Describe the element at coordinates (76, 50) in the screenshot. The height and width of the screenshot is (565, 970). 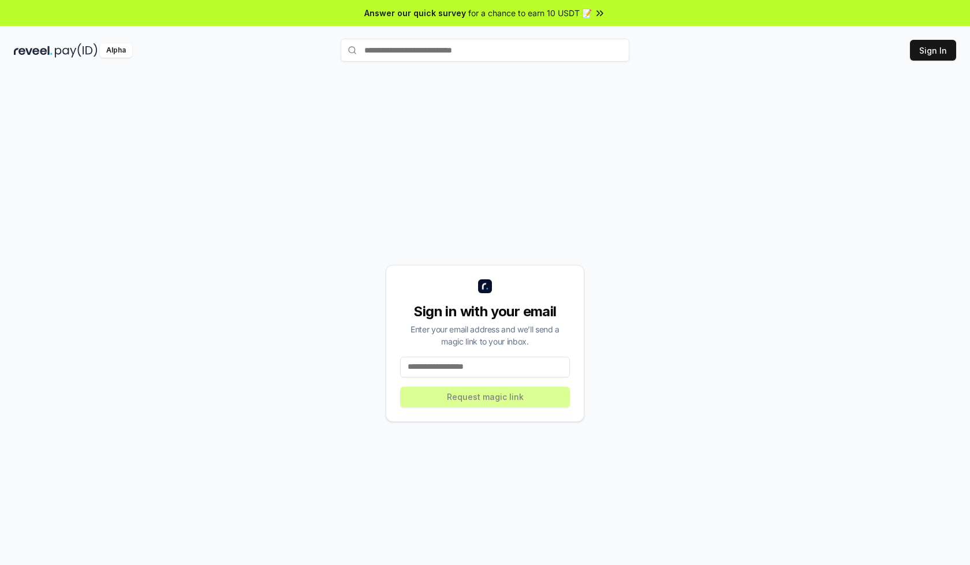
I see `img: pay_id` at that location.